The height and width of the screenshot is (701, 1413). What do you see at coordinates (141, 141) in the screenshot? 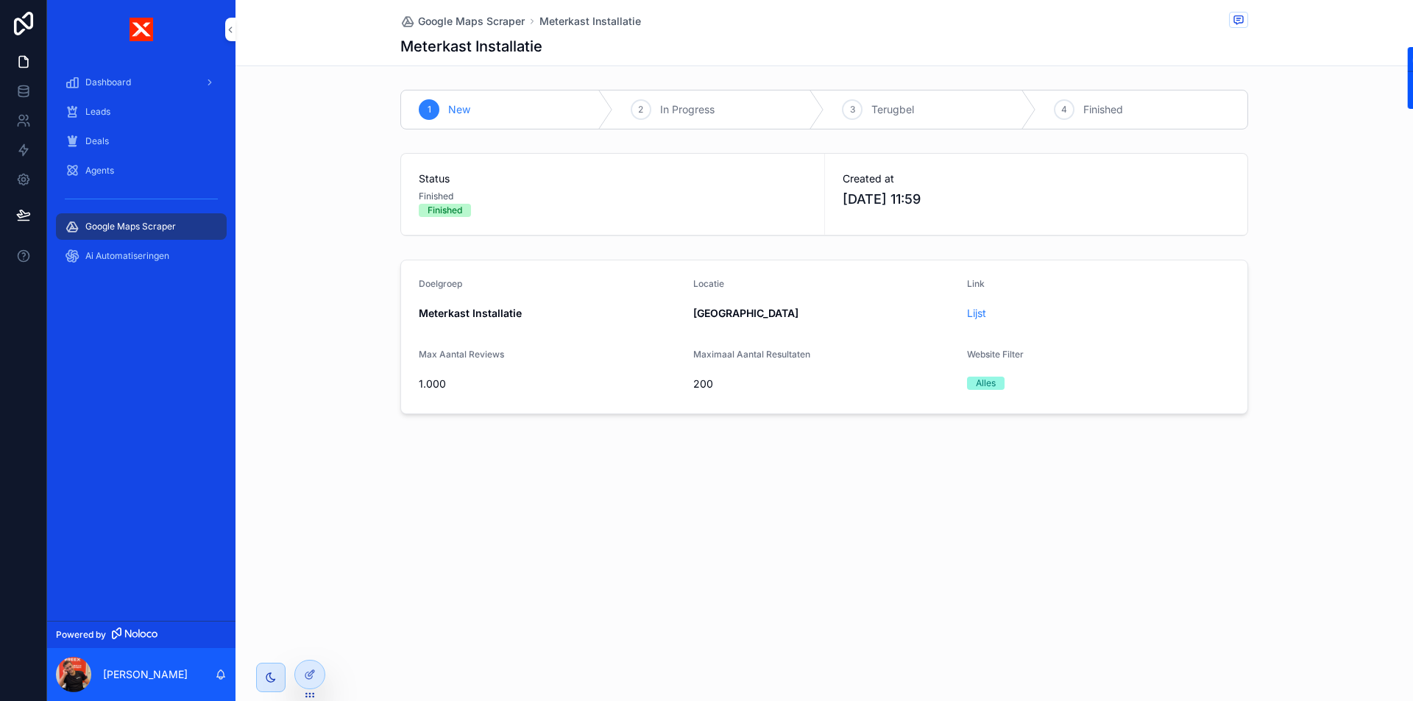
I see `a: Deals` at bounding box center [141, 141].